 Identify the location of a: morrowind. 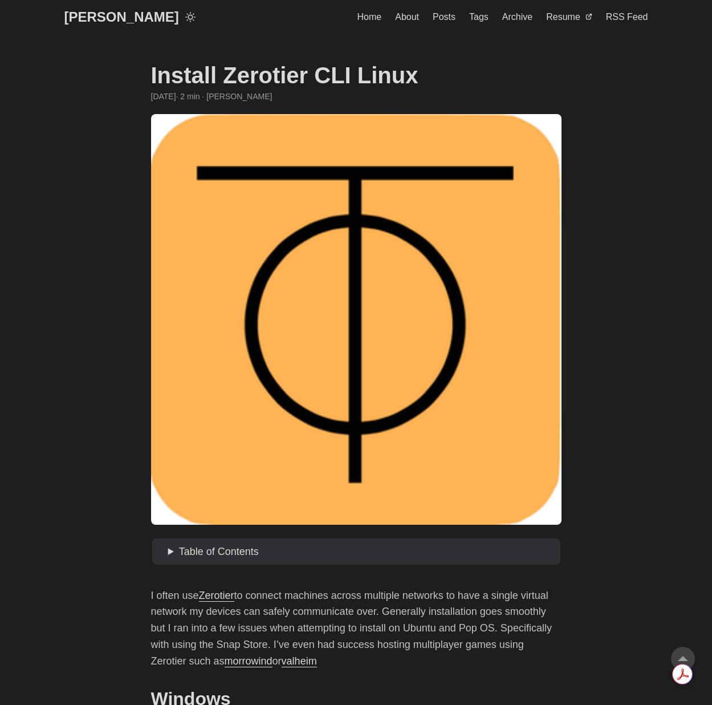
(249, 661).